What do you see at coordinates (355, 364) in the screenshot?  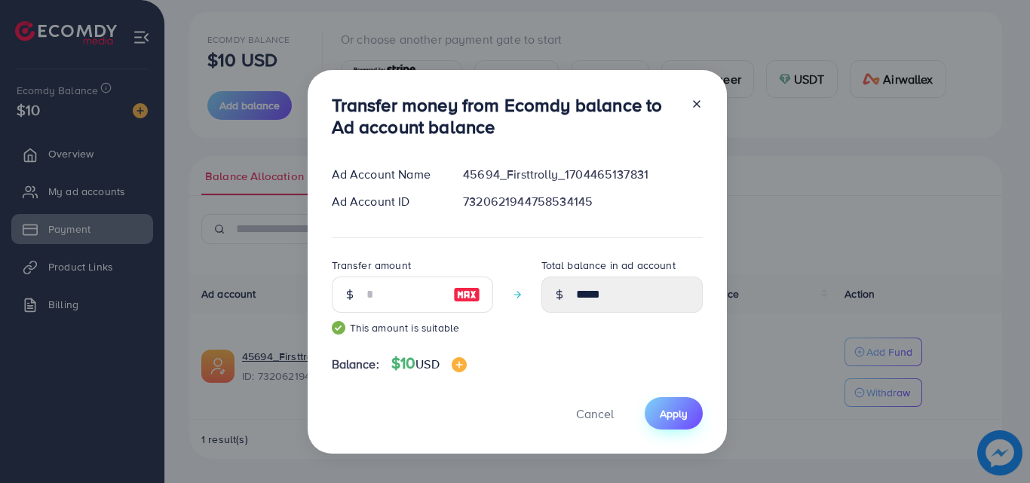 I see `span: Balance:` at bounding box center [355, 364].